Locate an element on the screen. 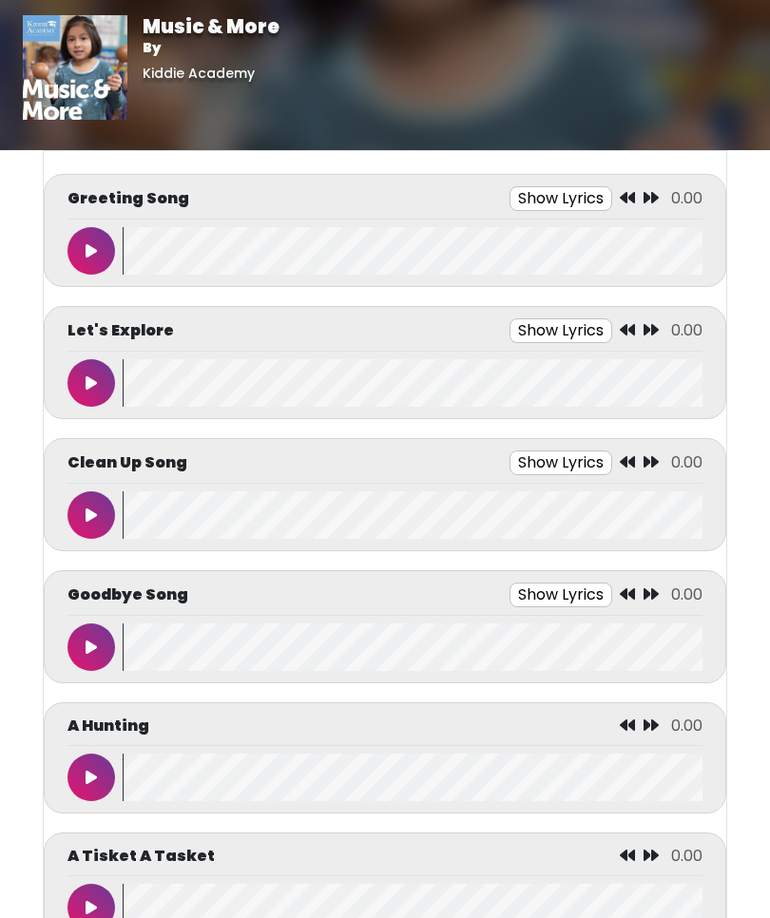 Image resolution: width=770 pixels, height=918 pixels. p: Let's Explore is located at coordinates (121, 331).